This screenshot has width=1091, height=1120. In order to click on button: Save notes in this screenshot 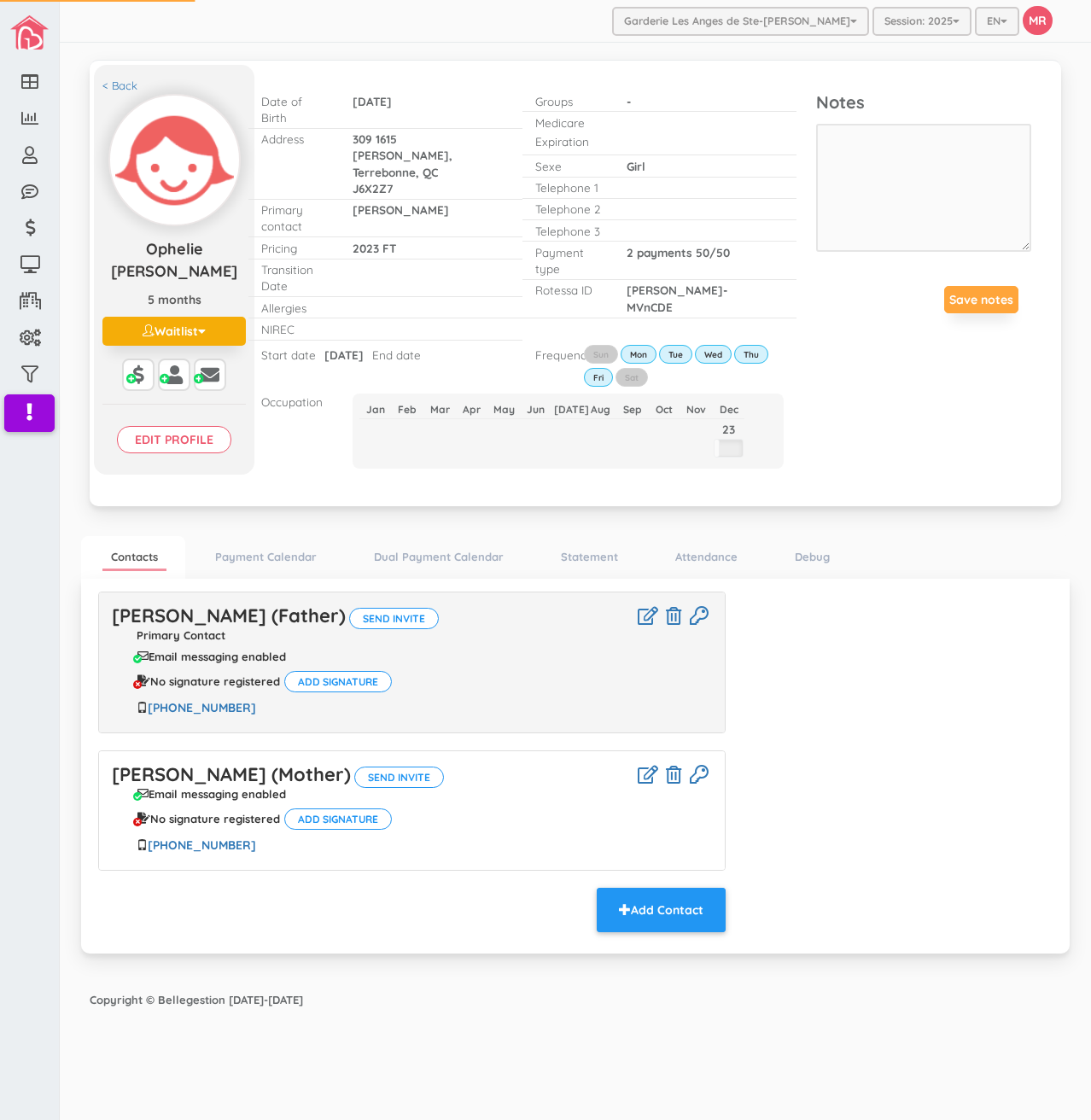, I will do `click(981, 300)`.